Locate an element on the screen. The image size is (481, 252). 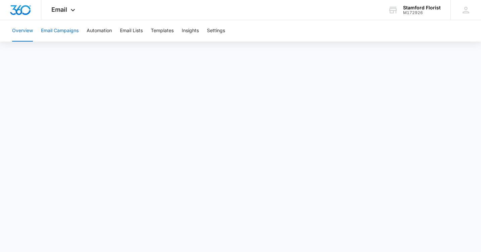
div: account name is located at coordinates (422, 8).